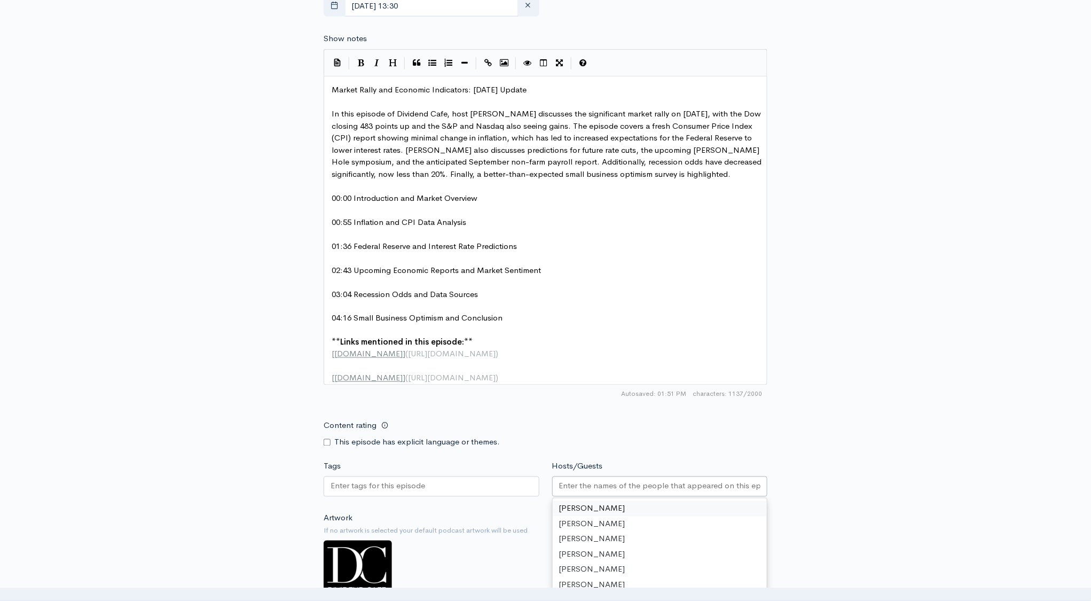  Describe the element at coordinates (338, 518) in the screenshot. I see `label: Artwork` at that location.